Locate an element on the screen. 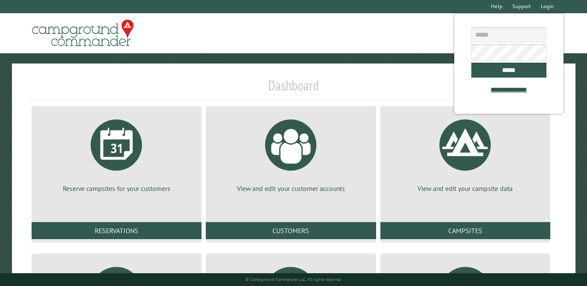 This screenshot has width=587, height=286. h1: Dashboard is located at coordinates (294, 89).